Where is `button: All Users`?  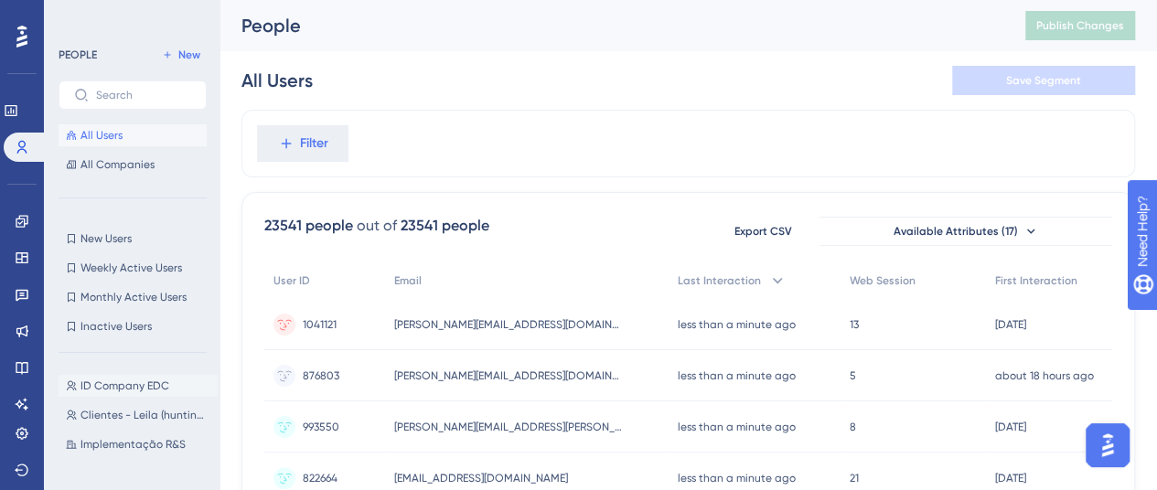 button: All Users is located at coordinates (133, 135).